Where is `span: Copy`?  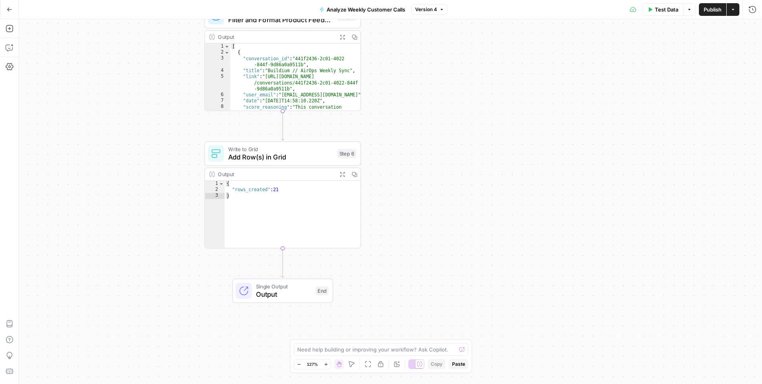
span: Copy is located at coordinates (436, 364).